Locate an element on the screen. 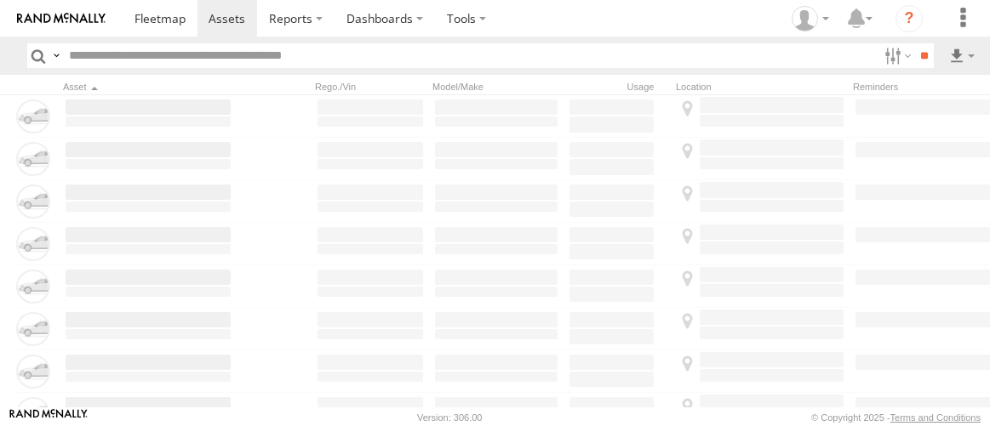 Image resolution: width=990 pixels, height=426 pixels. div: Location is located at coordinates (761, 87).